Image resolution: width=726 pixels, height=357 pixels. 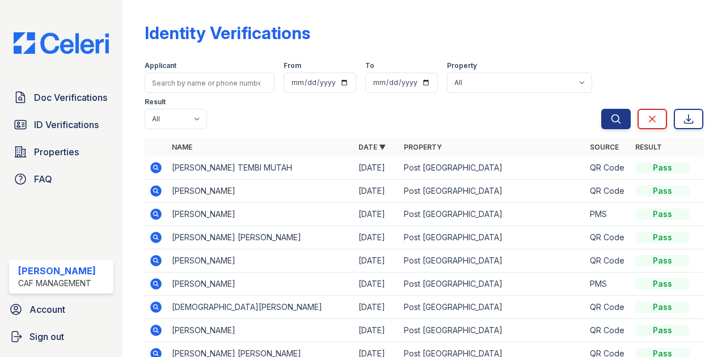 What do you see at coordinates (648, 147) in the screenshot?
I see `a: Result` at bounding box center [648, 147].